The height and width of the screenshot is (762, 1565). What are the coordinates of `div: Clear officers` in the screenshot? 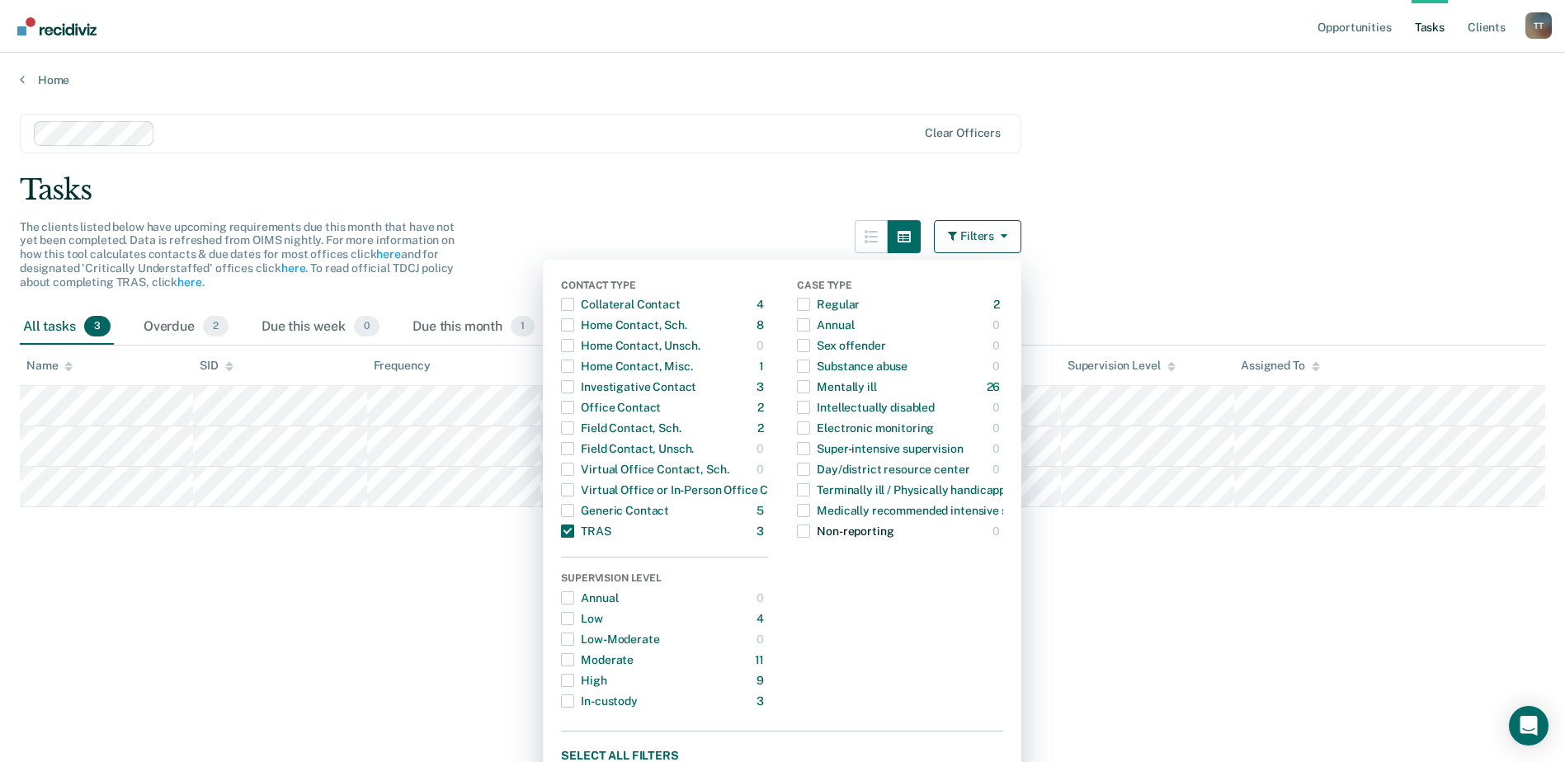 It's located at (963, 133).